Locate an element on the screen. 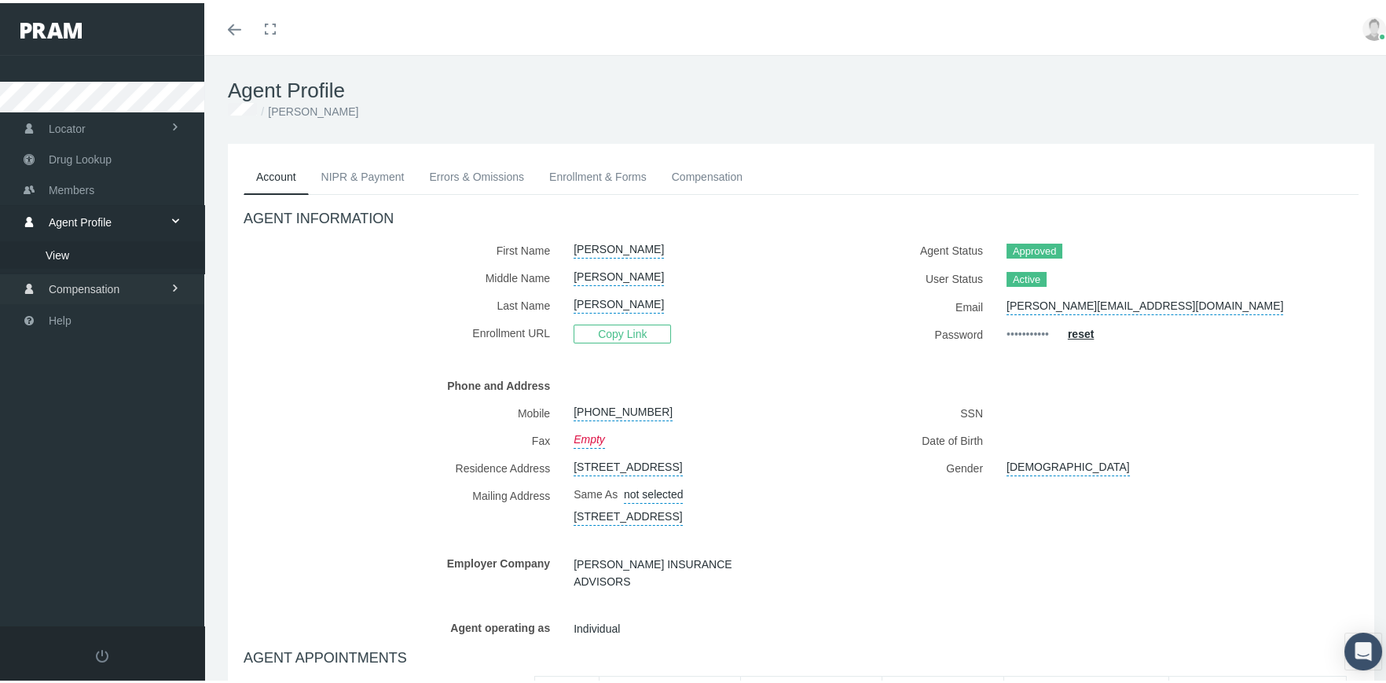 This screenshot has width=1386, height=683. span: Approved is located at coordinates (1034, 248).